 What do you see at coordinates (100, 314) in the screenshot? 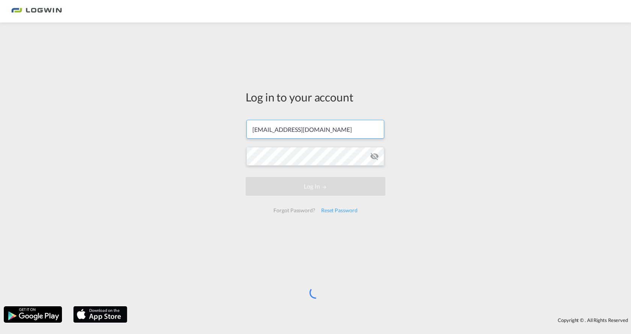
I see `img: apple.png` at bounding box center [100, 314].